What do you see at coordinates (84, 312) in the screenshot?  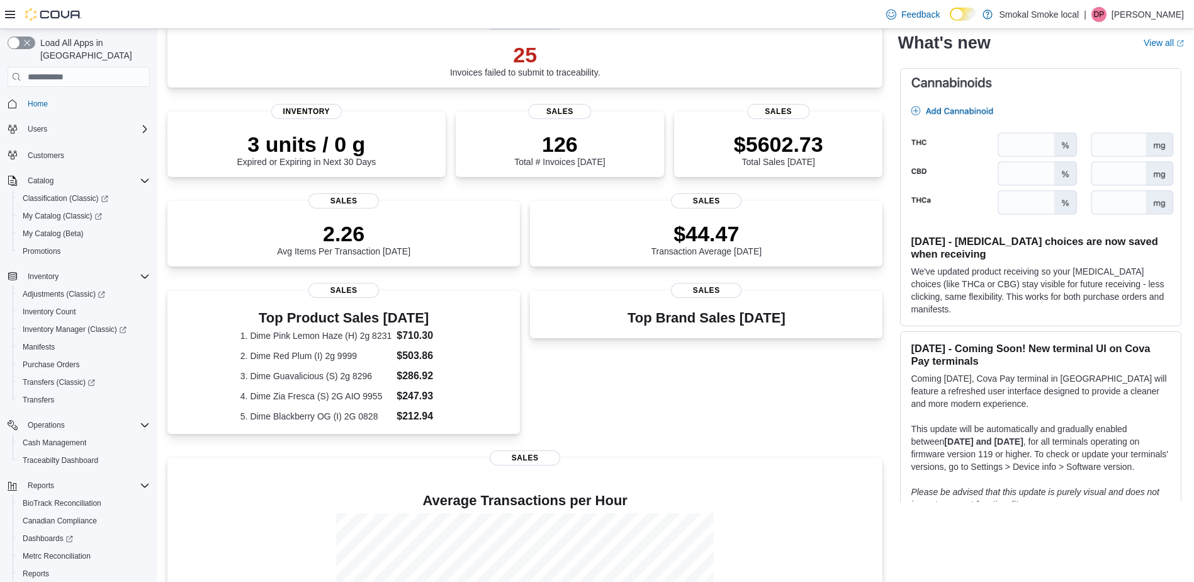 I see `span: Inventory Count` at bounding box center [84, 312].